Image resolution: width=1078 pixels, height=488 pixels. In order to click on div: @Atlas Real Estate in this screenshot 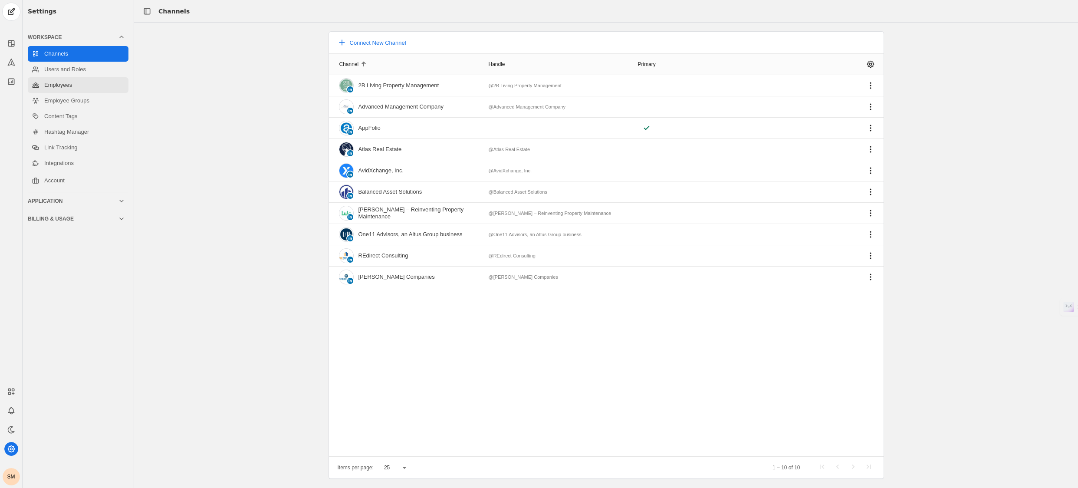, I will do `click(510, 149)`.